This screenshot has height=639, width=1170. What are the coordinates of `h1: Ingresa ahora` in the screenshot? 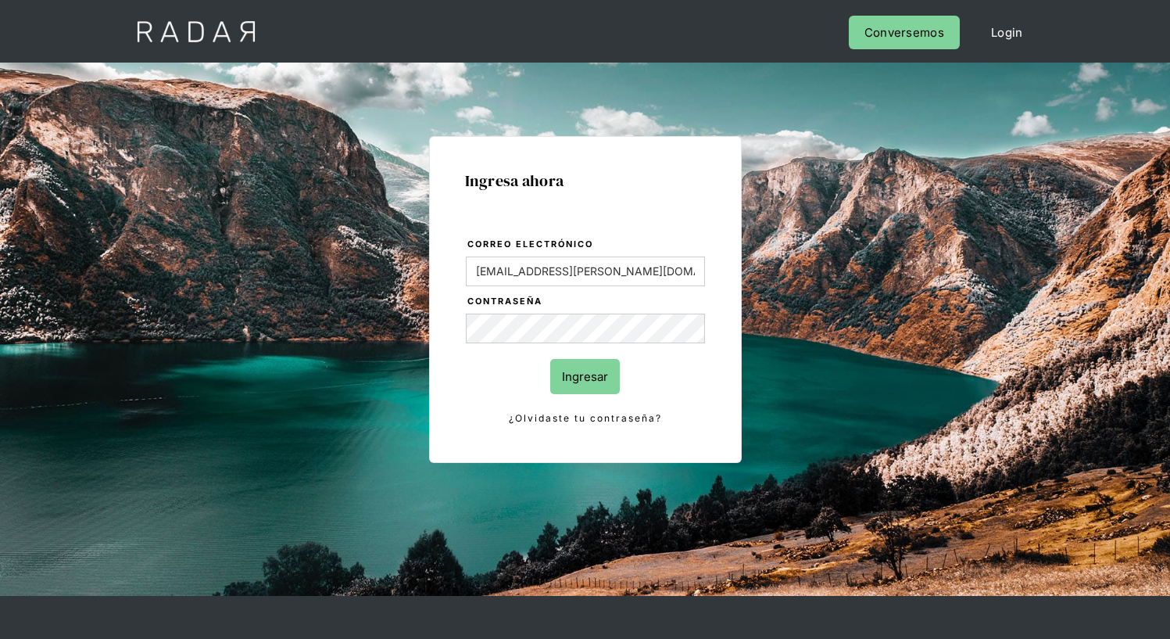 It's located at (585, 181).